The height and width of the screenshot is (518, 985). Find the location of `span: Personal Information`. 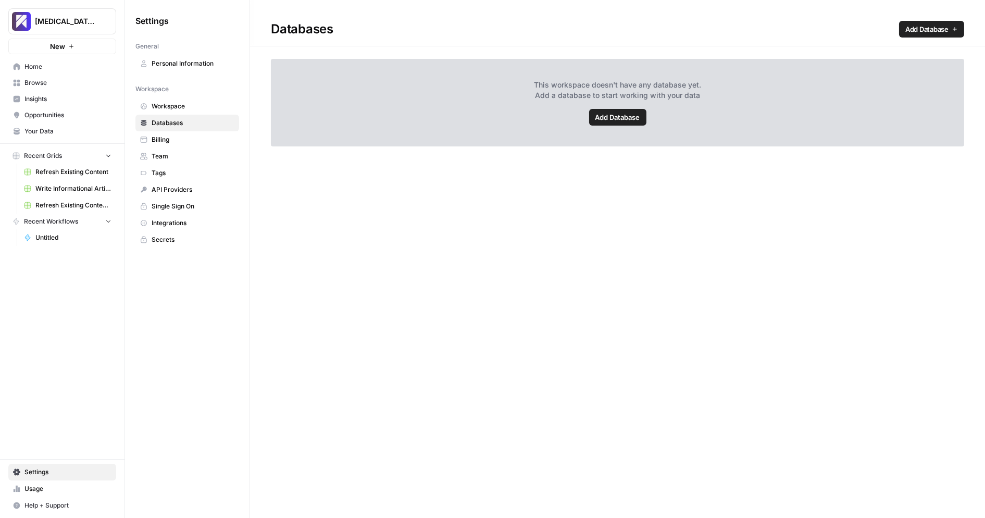

span: Personal Information is located at coordinates (193, 64).